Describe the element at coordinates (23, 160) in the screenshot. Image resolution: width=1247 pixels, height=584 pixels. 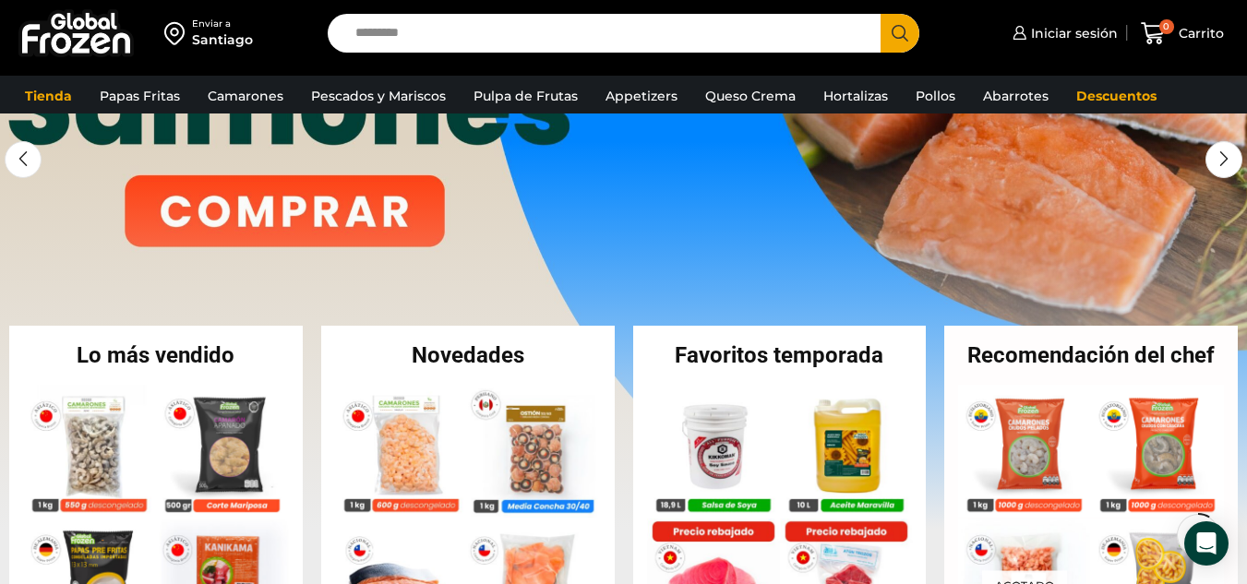
I see `div: Previous slide` at that location.